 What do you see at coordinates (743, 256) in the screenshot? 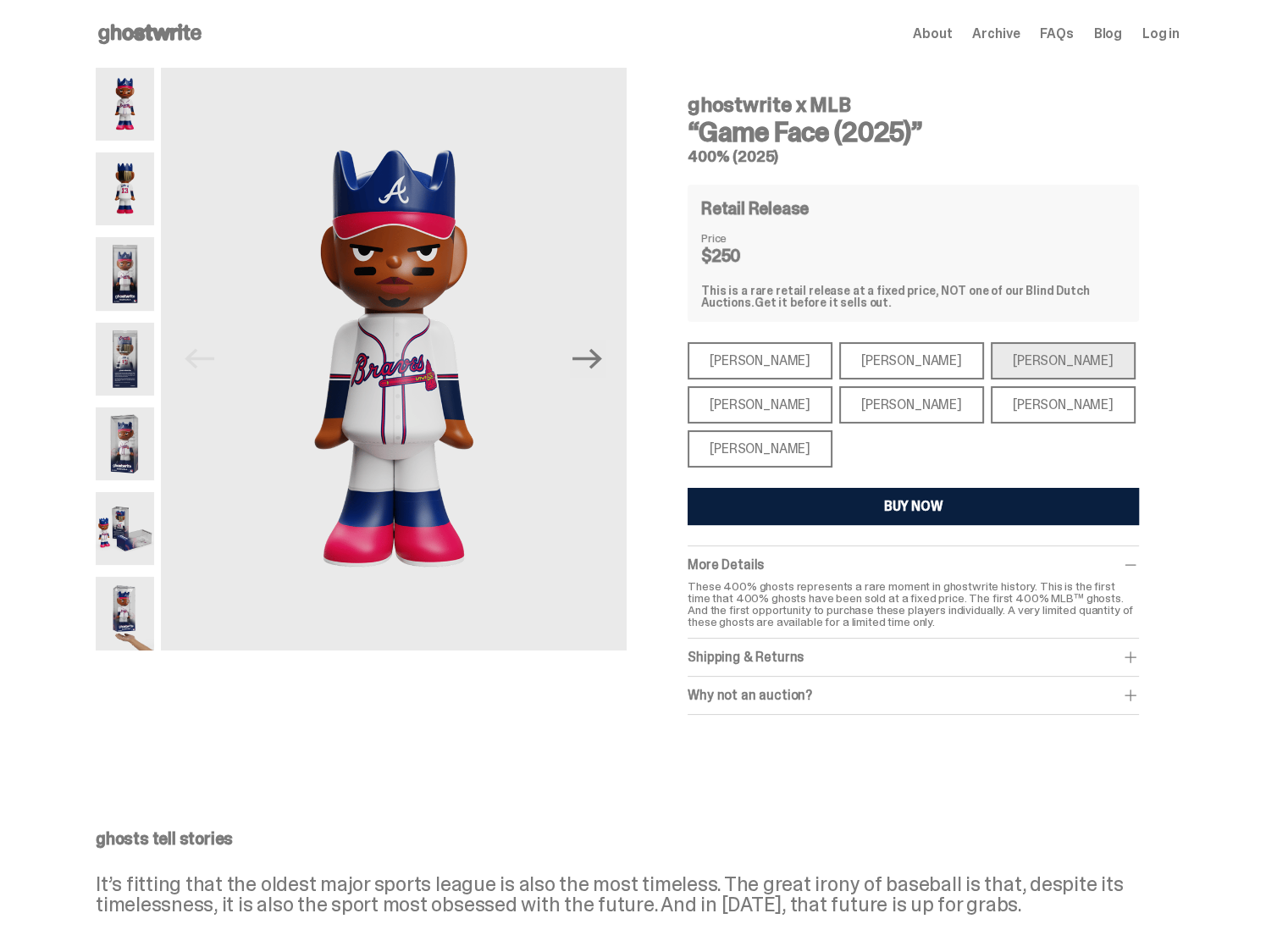
I see `dd: $250` at bounding box center [743, 256].